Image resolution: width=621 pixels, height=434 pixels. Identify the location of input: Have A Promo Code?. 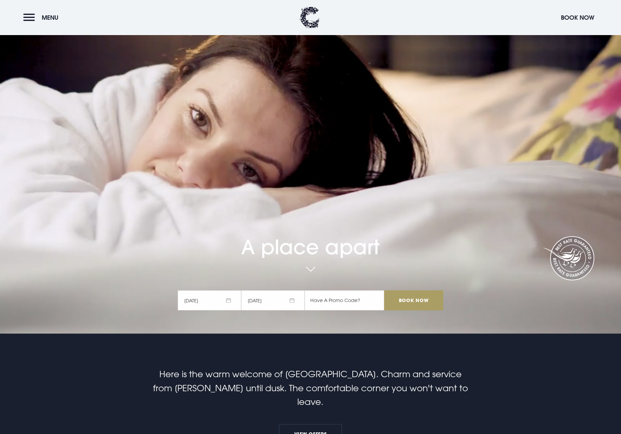
(345, 300).